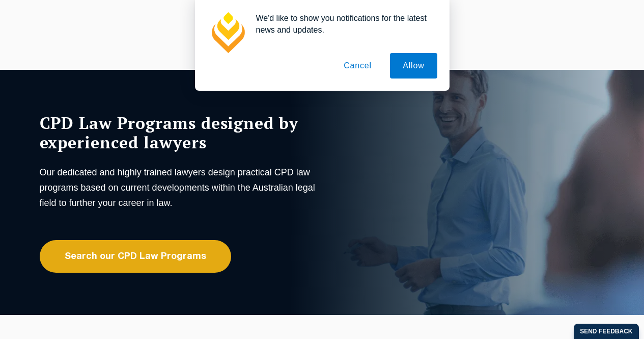 Image resolution: width=644 pixels, height=339 pixels. Describe the element at coordinates (228, 33) in the screenshot. I see `img: notification icon` at that location.